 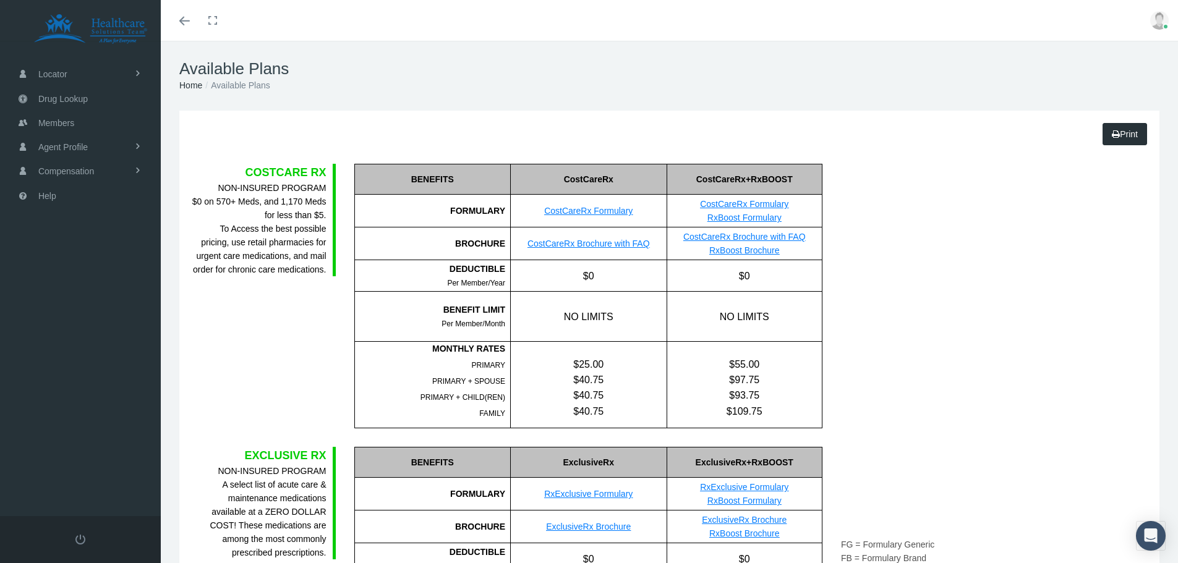 What do you see at coordinates (887, 545) in the screenshot?
I see `span: FG = Formulary Generic` at bounding box center [887, 545].